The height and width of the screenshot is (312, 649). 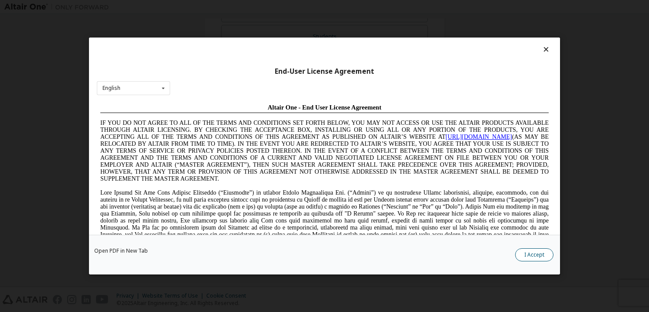 What do you see at coordinates (111, 88) in the screenshot?
I see `div: English` at bounding box center [111, 88].